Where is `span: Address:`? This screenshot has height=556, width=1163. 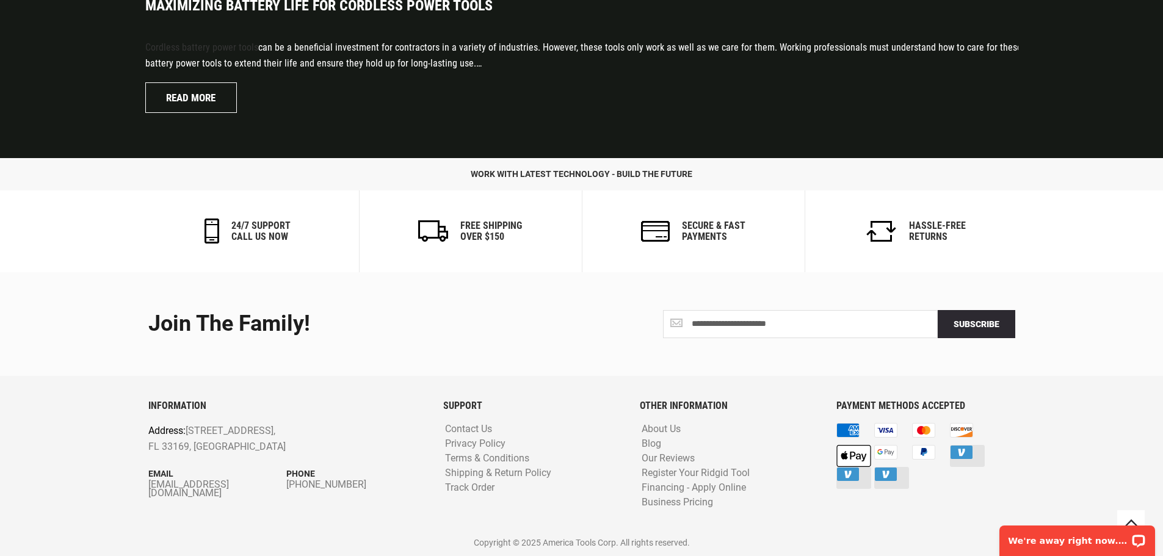
span: Address: is located at coordinates (167, 430).